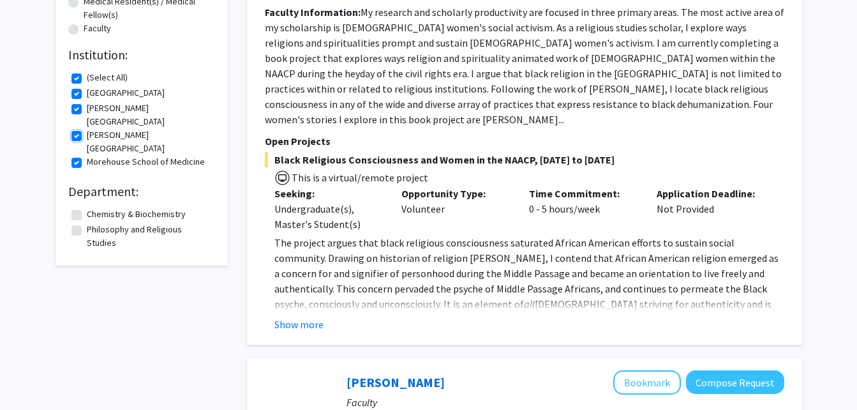 Image resolution: width=857 pixels, height=410 pixels. I want to click on label: Faculty, so click(97, 28).